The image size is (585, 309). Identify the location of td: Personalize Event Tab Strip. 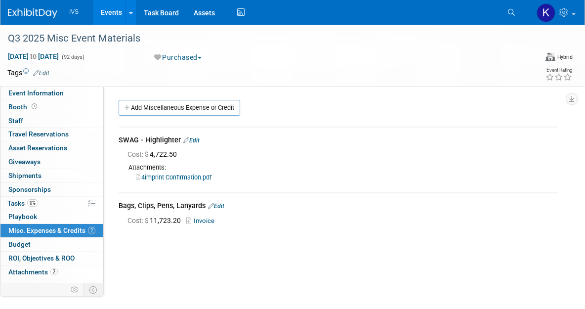
(75, 289).